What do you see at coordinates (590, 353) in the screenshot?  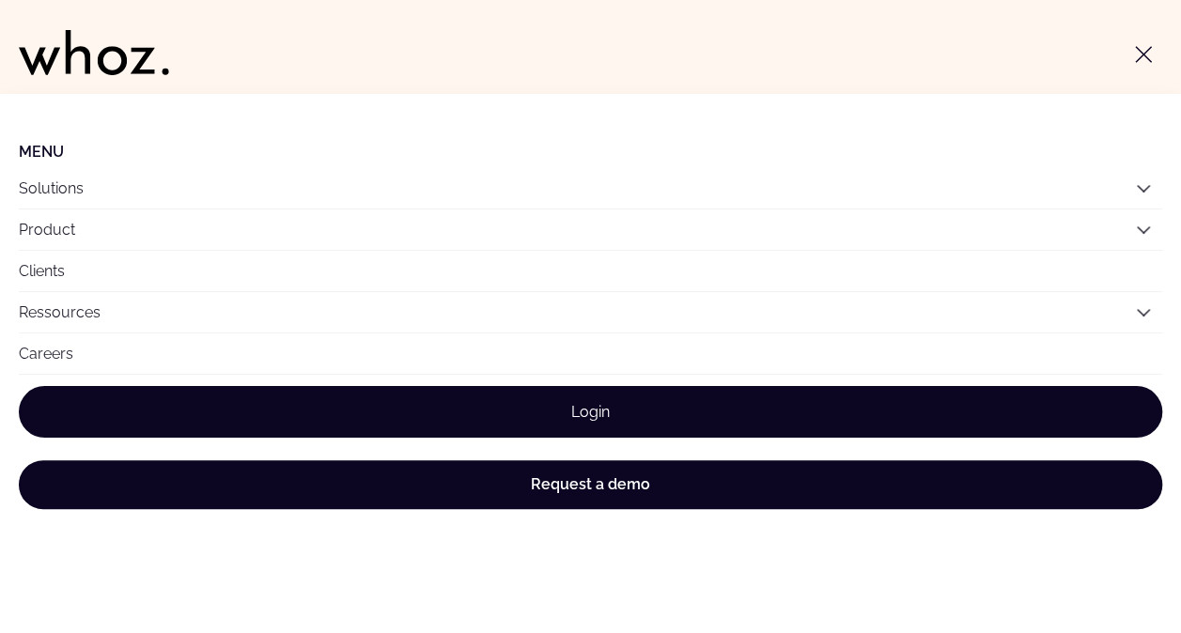 I see `a: Careers` at bounding box center [590, 353].